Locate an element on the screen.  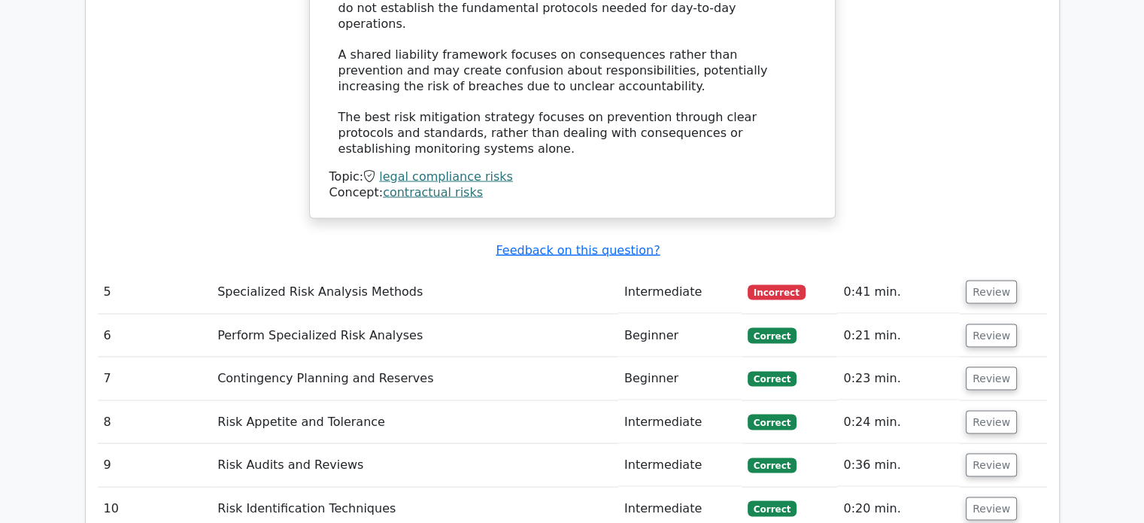
td: 0:24 min. is located at coordinates (898, 422).